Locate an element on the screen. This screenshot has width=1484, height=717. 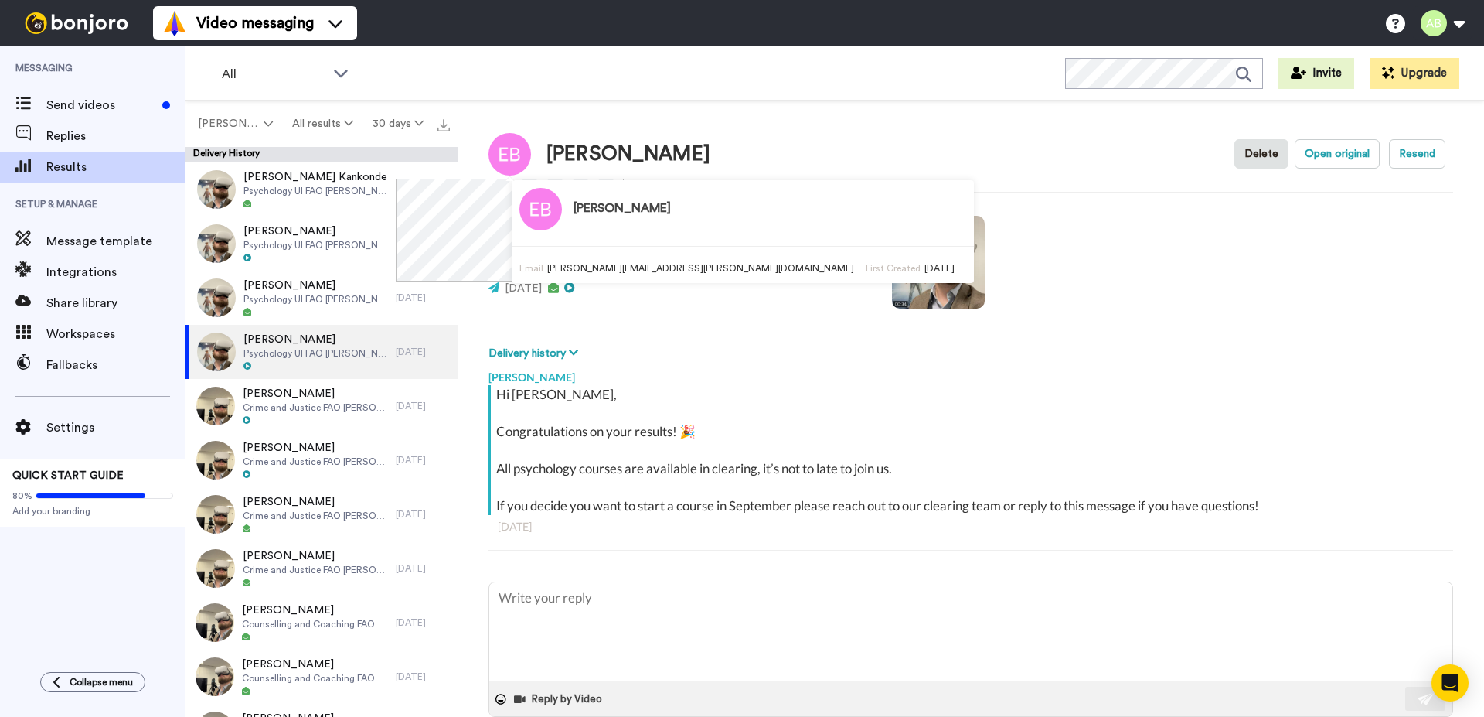
button: Delete is located at coordinates (1262, 154).